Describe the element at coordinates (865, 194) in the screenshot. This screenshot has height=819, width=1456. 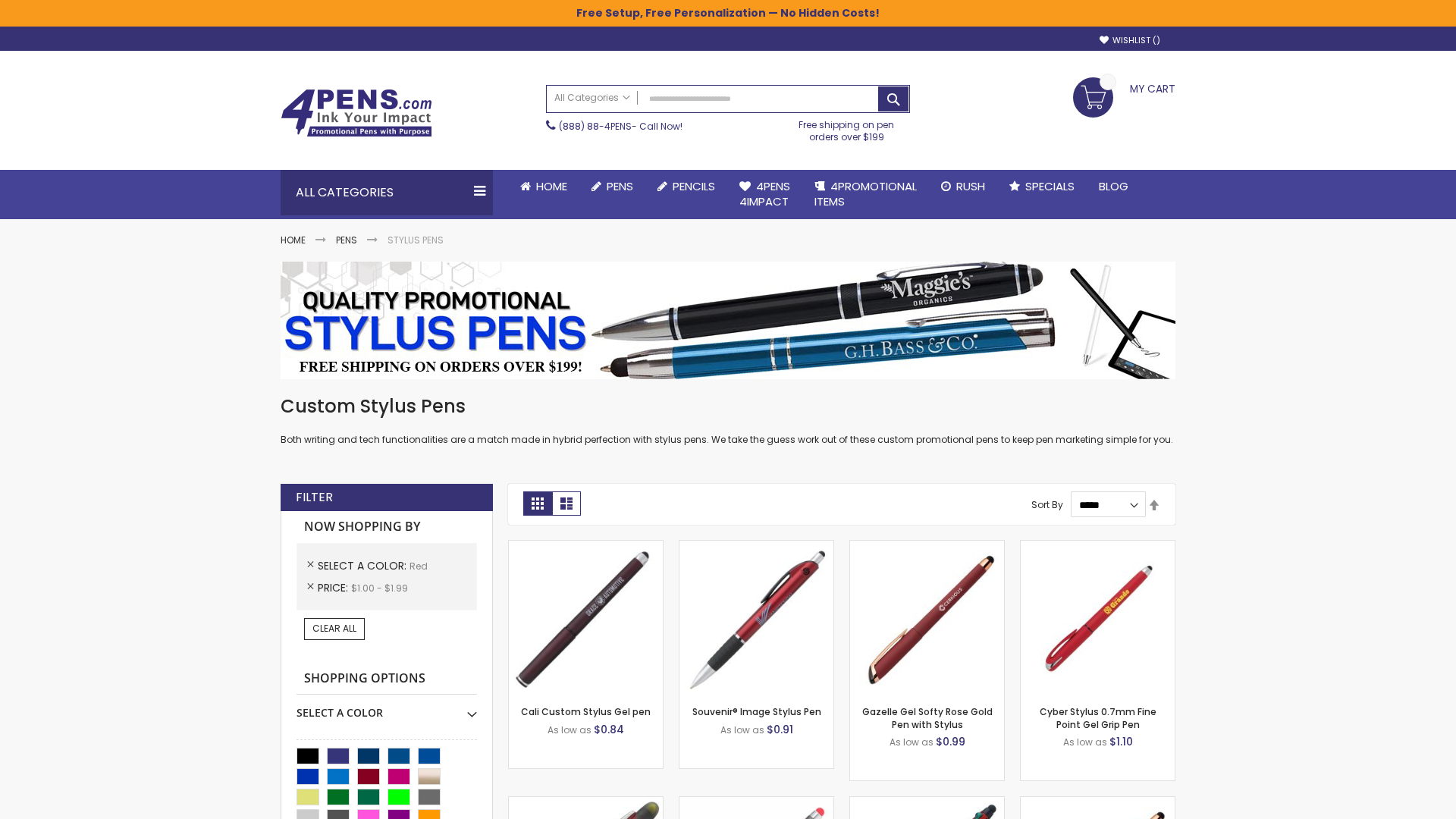
I see `a: 4PROMOTIONALITEMS` at that location.